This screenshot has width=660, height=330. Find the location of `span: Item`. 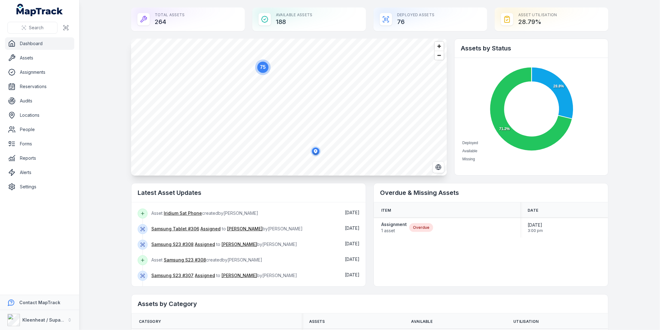

span: Item is located at coordinates (386, 210).